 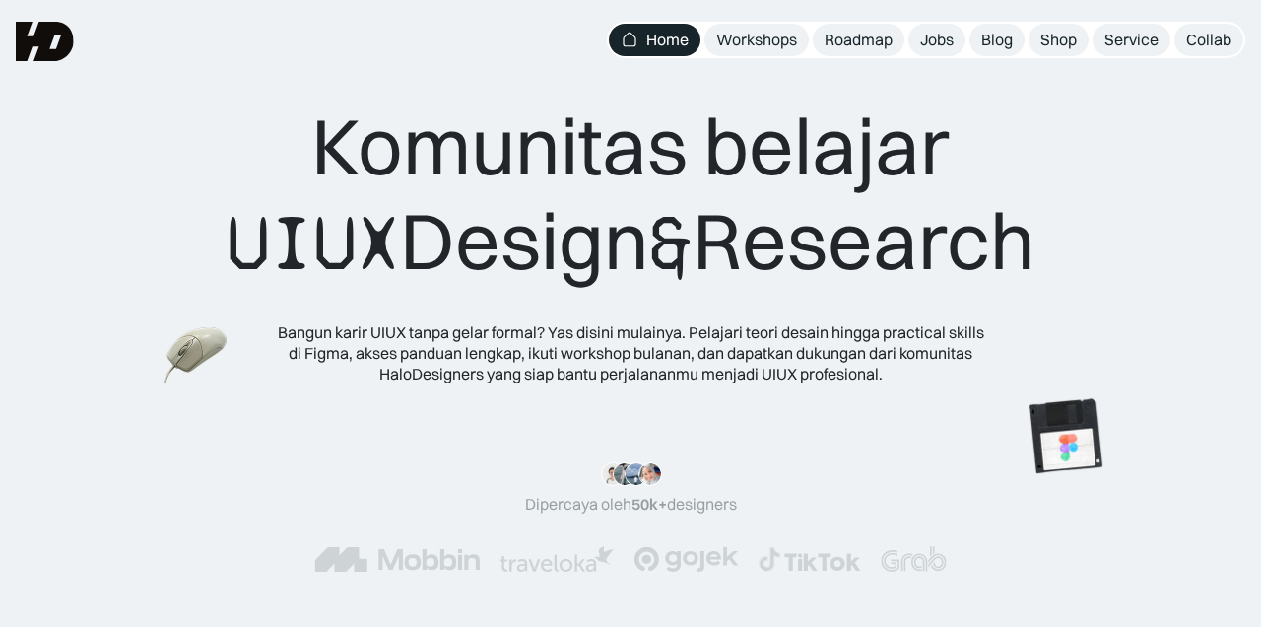 What do you see at coordinates (630, 194) in the screenshot?
I see `div: Komunitas belajar Design Research` at bounding box center [630, 194].